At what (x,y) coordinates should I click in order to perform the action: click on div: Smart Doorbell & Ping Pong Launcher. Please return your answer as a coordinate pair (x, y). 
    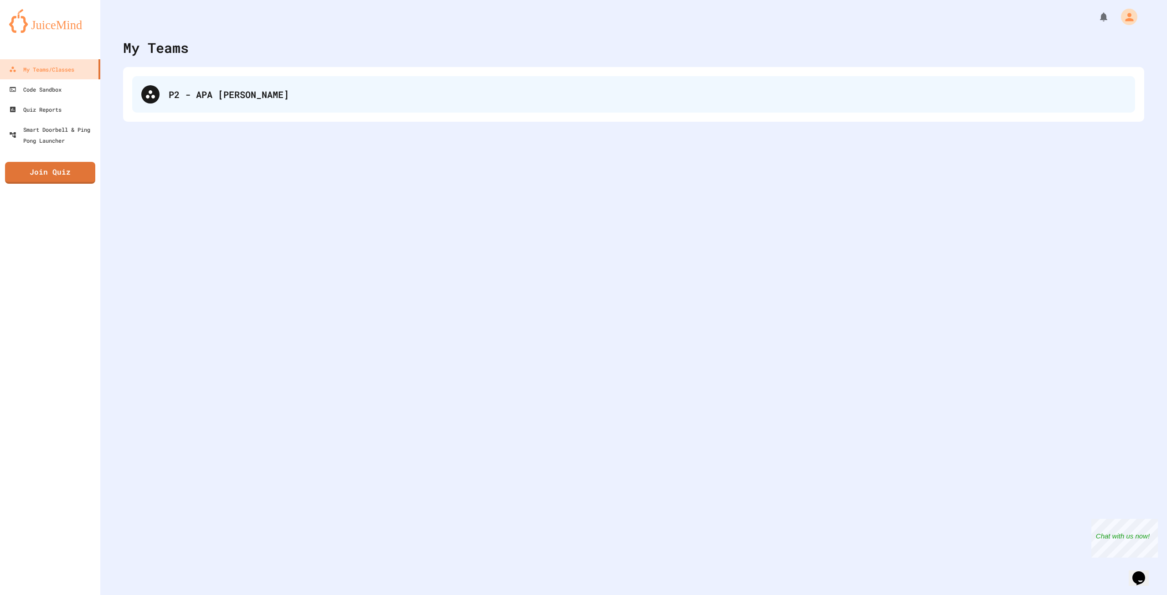
    Looking at the image, I should click on (53, 135).